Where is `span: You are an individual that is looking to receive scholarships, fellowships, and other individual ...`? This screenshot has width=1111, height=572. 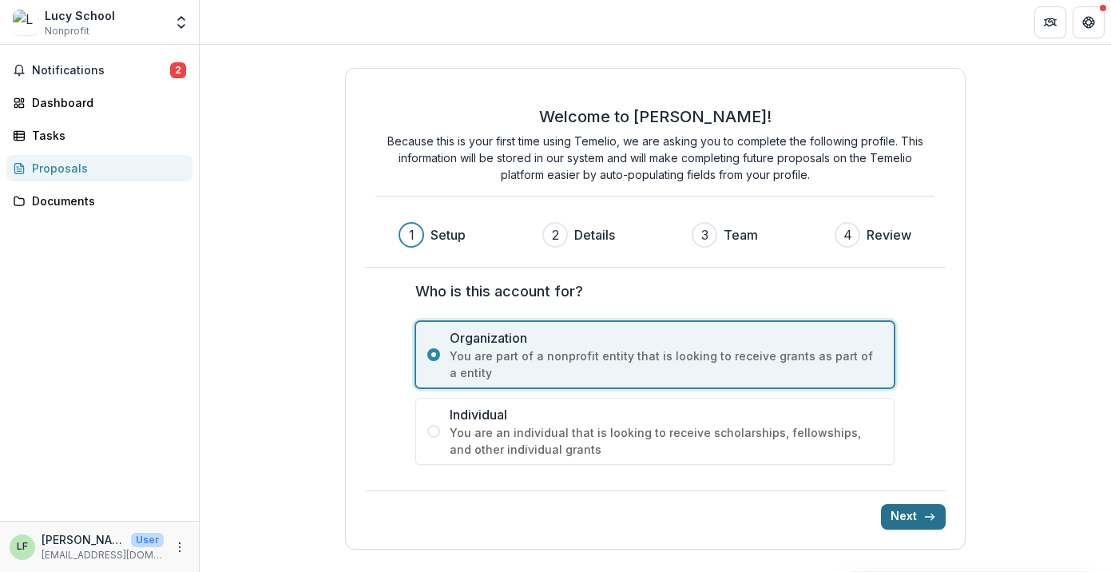
span: You are an individual that is looking to receive scholarships, fellowships, and other individual ... is located at coordinates (666, 441).